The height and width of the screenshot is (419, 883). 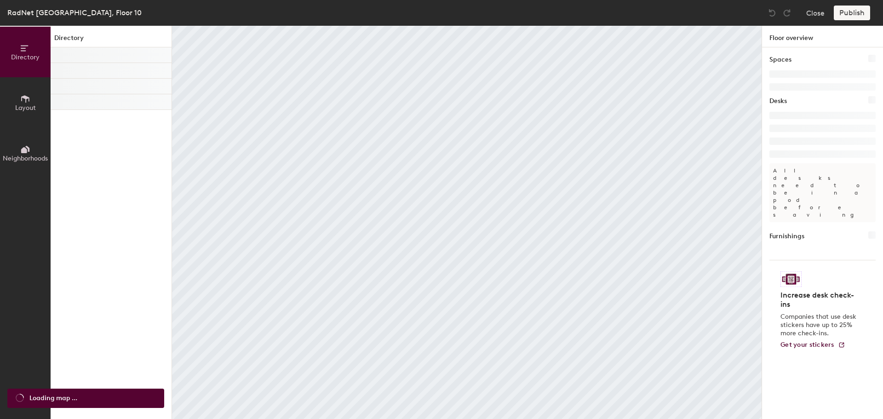 What do you see at coordinates (25, 108) in the screenshot?
I see `span: Layout` at bounding box center [25, 108].